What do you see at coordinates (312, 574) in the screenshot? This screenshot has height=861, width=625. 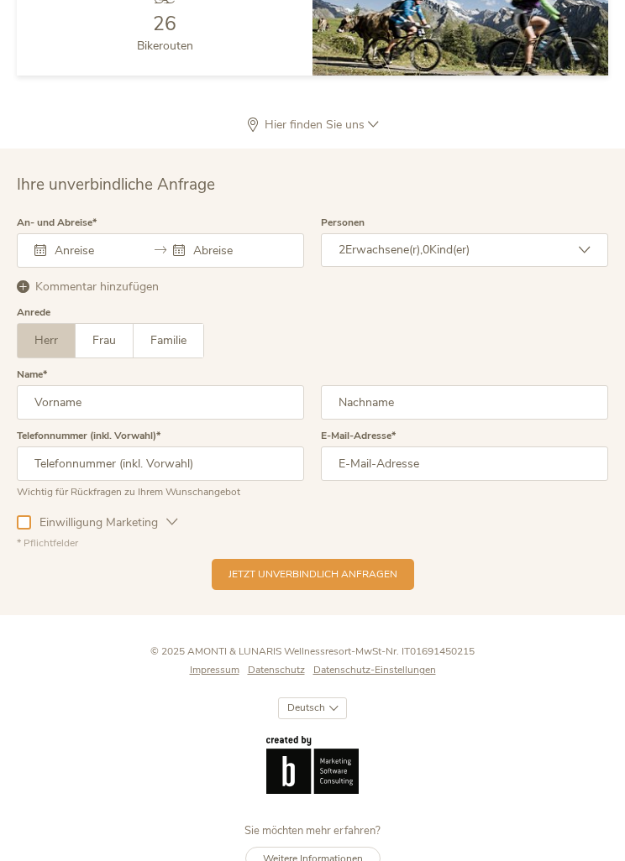 I see `span: Jetzt unverbindlich anfragen` at bounding box center [312, 574].